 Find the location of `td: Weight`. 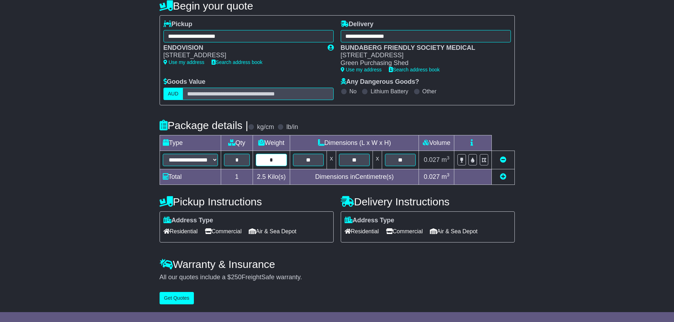

td: Weight is located at coordinates (271, 143).